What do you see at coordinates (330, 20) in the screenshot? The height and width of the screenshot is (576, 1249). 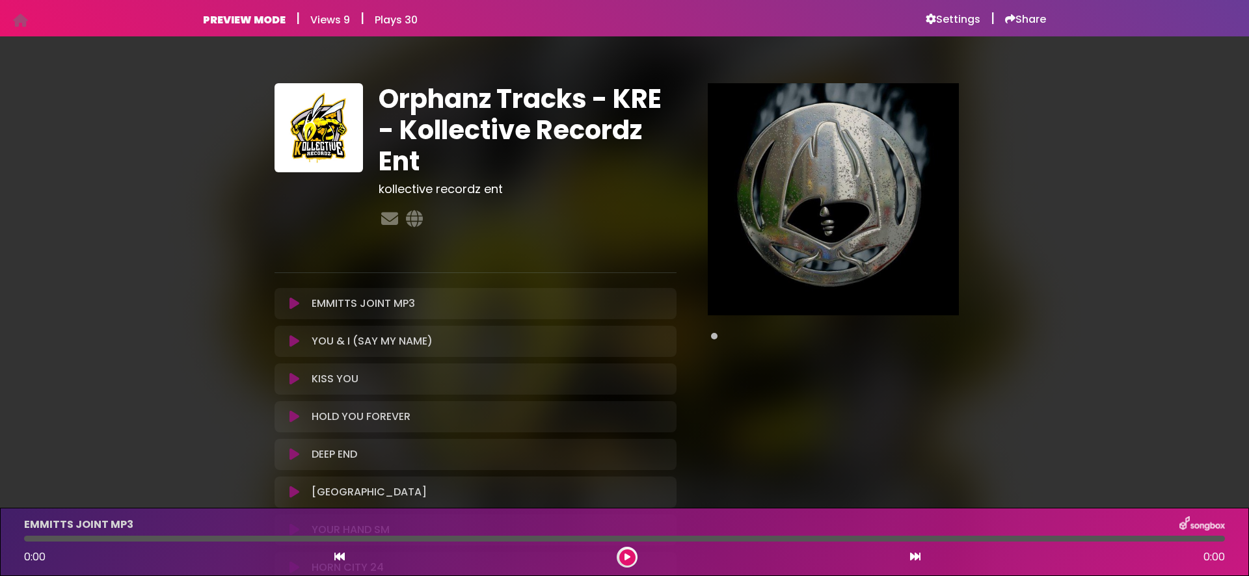 I see `h6: Views 9` at bounding box center [330, 20].